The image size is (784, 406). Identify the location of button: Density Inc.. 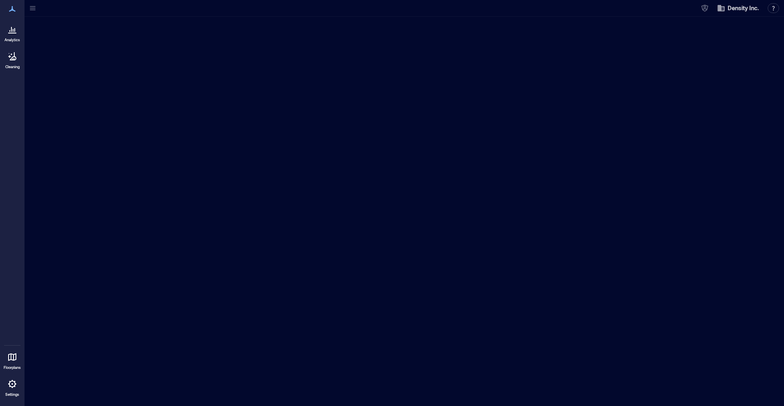
(738, 8).